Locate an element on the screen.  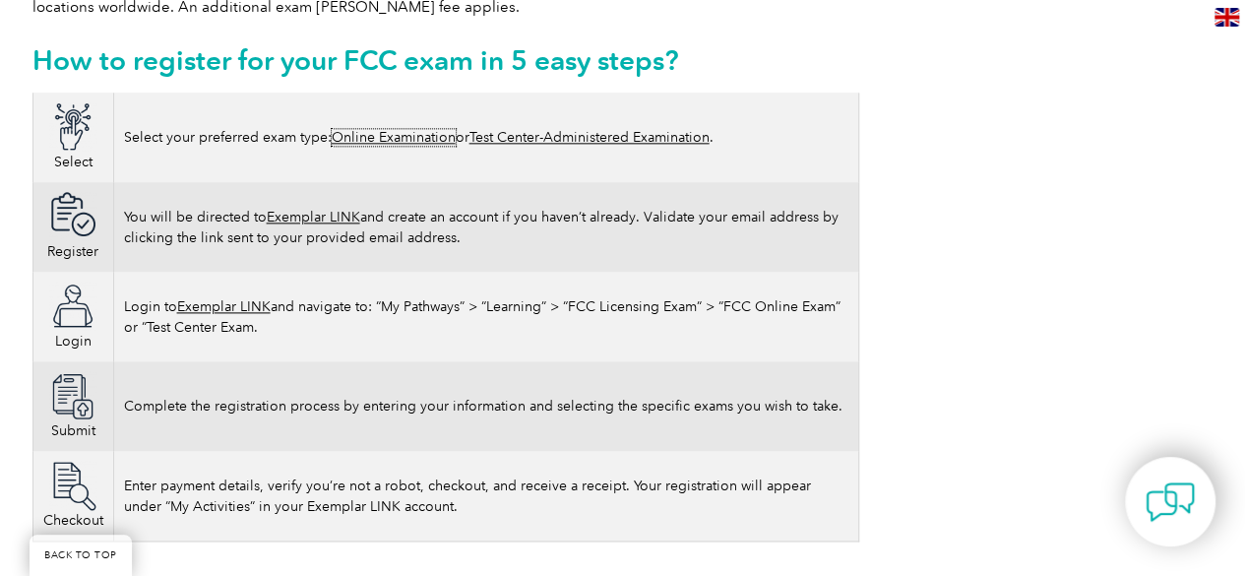
td: Submit is located at coordinates (73, 405).